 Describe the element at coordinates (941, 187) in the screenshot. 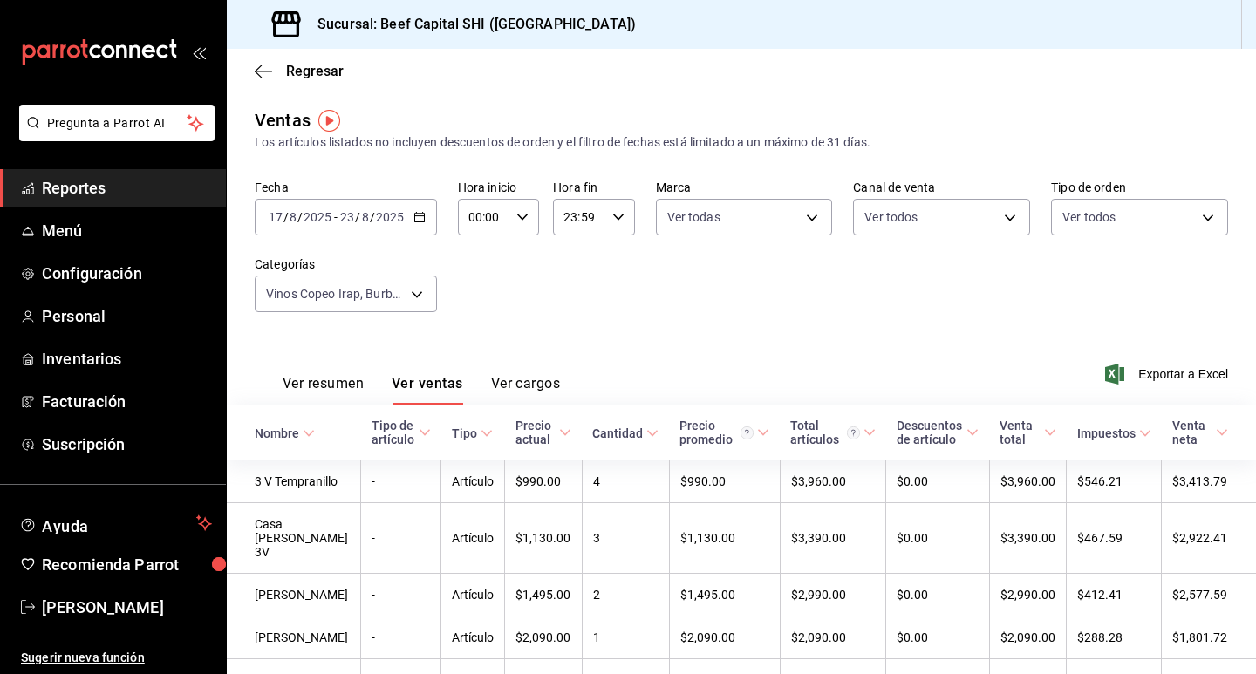

I see `label: Canal de venta` at that location.